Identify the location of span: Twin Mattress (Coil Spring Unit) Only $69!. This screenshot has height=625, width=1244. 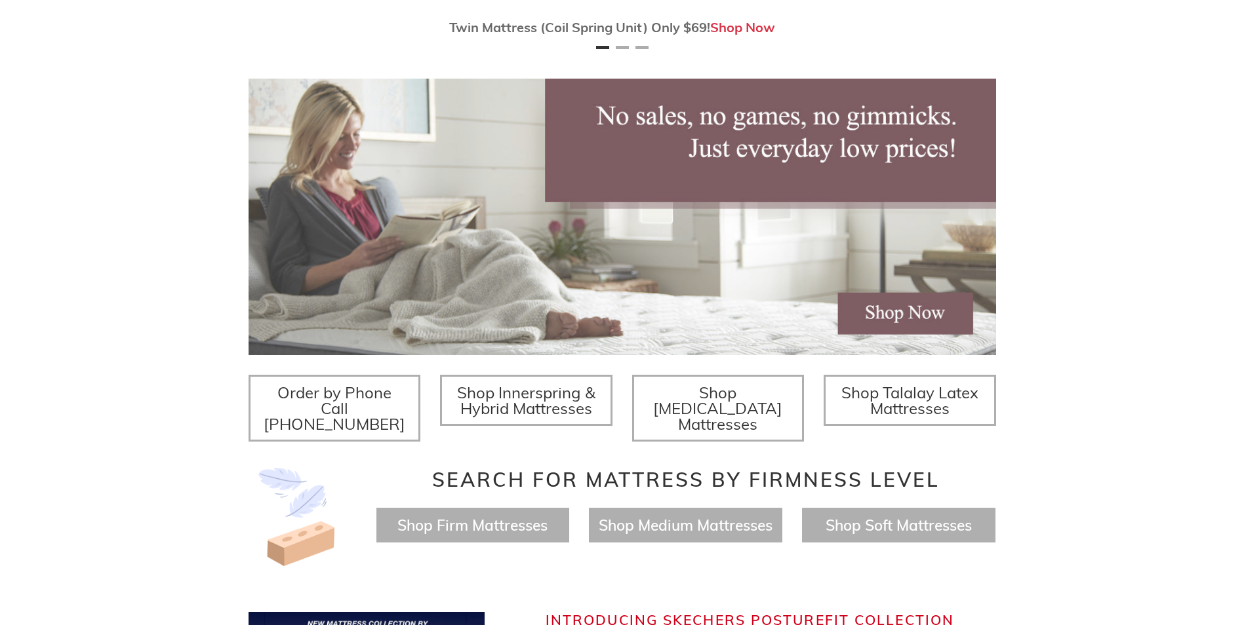
(580, 27).